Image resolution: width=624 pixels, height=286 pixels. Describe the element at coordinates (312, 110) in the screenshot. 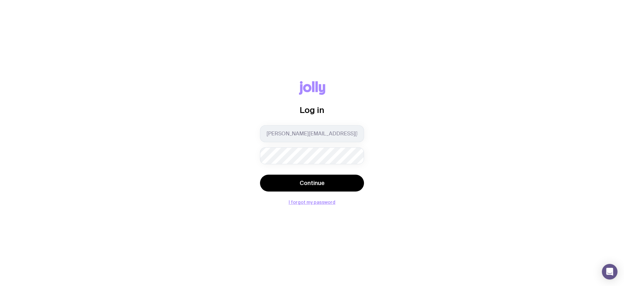

I see `span: Log in` at that location.